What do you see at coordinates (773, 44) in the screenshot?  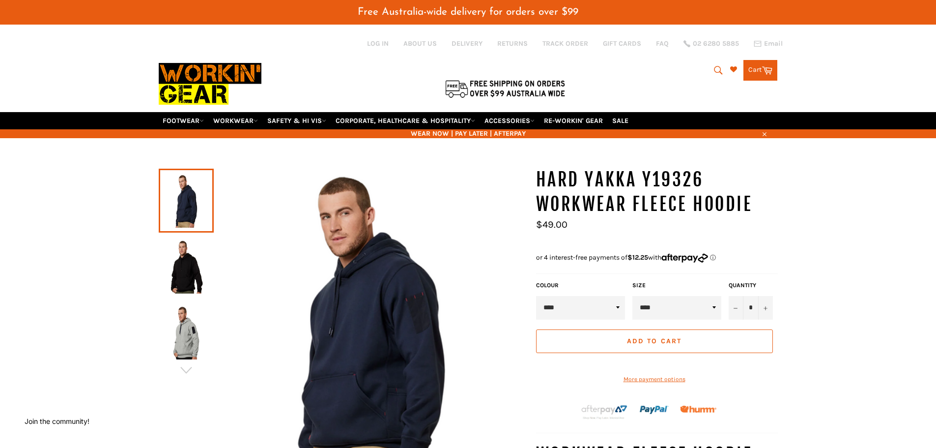 I see `span: Email` at bounding box center [773, 44].